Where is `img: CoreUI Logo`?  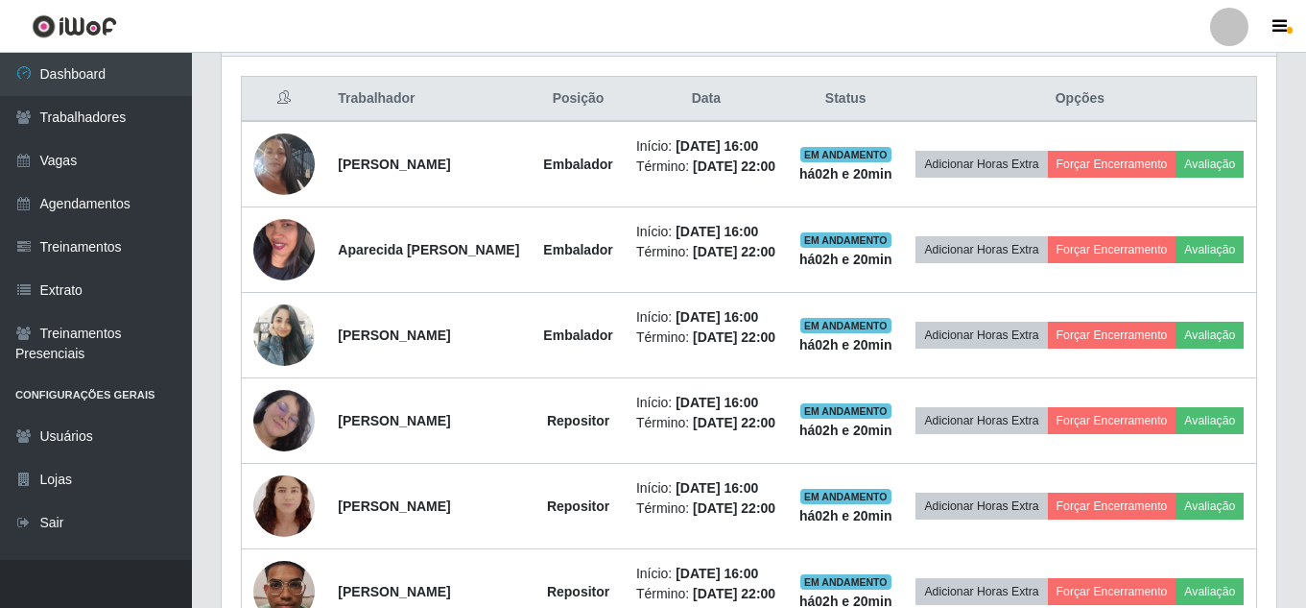
img: CoreUI Logo is located at coordinates (74, 26).